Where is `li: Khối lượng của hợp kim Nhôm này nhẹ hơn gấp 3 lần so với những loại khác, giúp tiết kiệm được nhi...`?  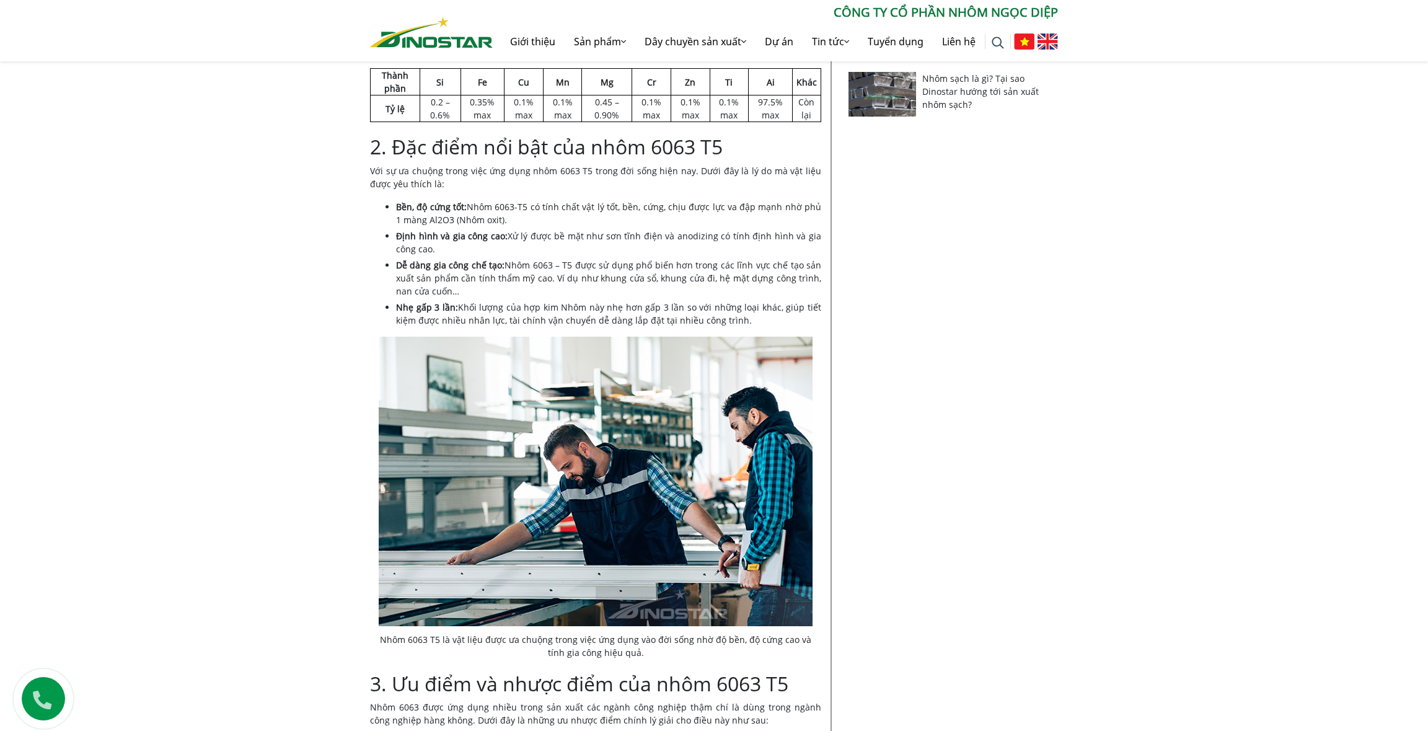
li: Khối lượng của hợp kim Nhôm này nhẹ hơn gấp 3 lần so với những loại khác, giúp tiết kiệm được nhi... is located at coordinates (608, 314).